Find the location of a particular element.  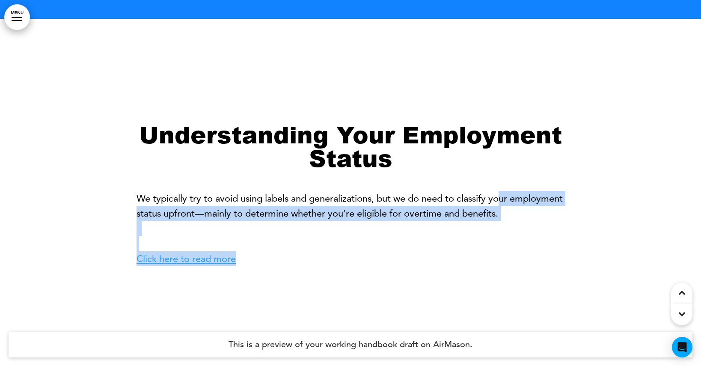

div: Open Intercom Messenger is located at coordinates (682, 347).